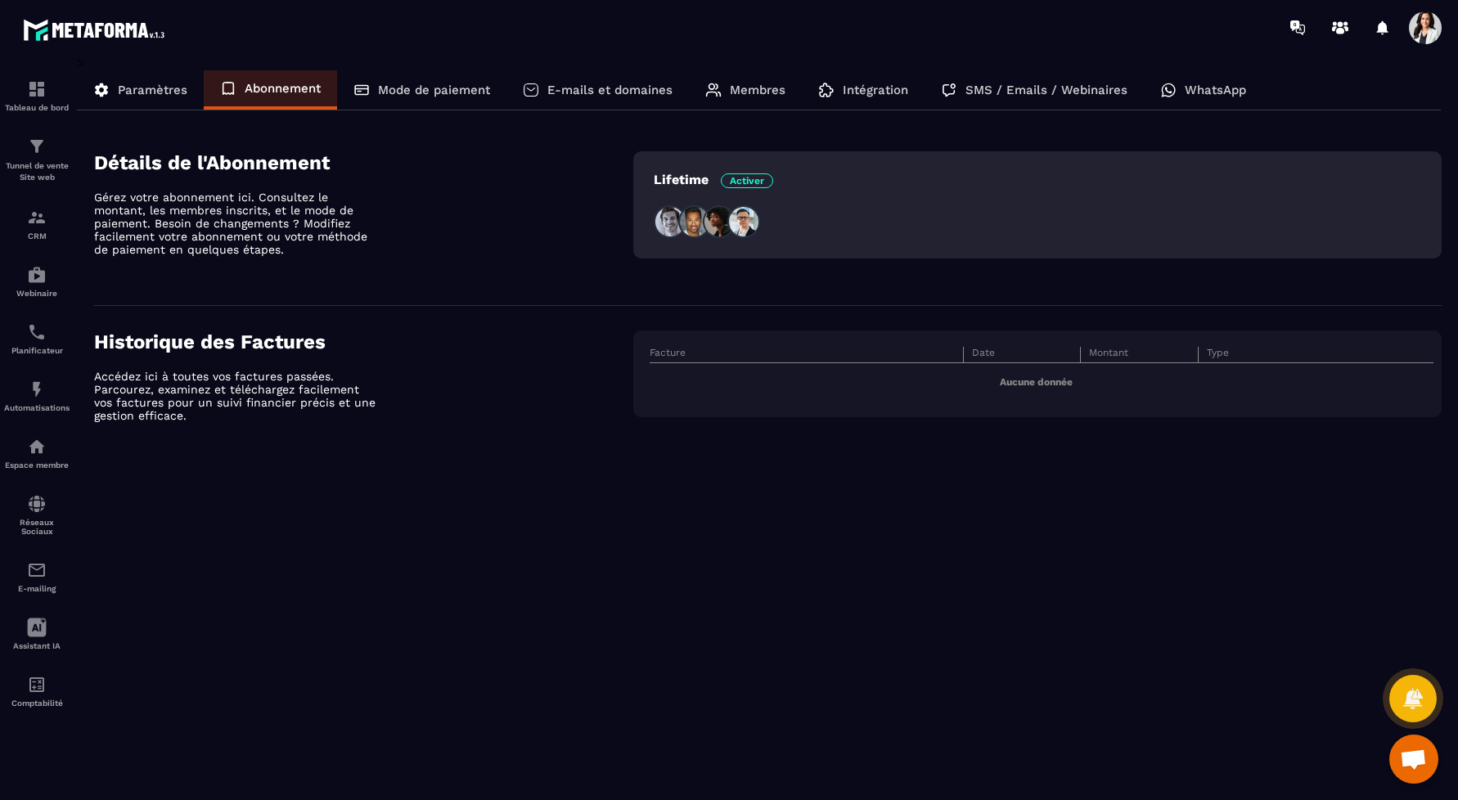  Describe the element at coordinates (37, 504) in the screenshot. I see `img: social-network` at that location.